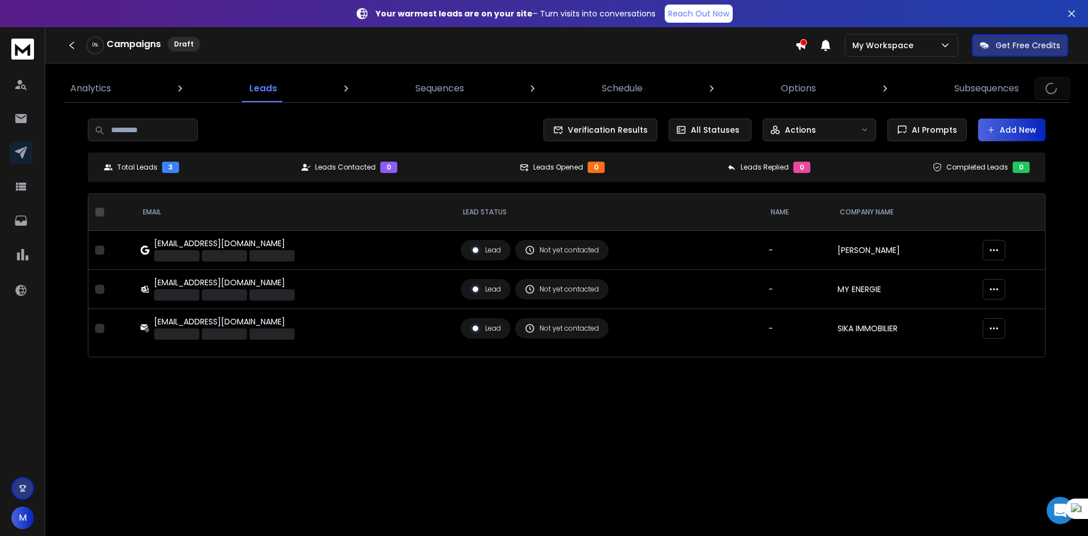  What do you see at coordinates (799, 88) in the screenshot?
I see `a: Options` at bounding box center [799, 88].